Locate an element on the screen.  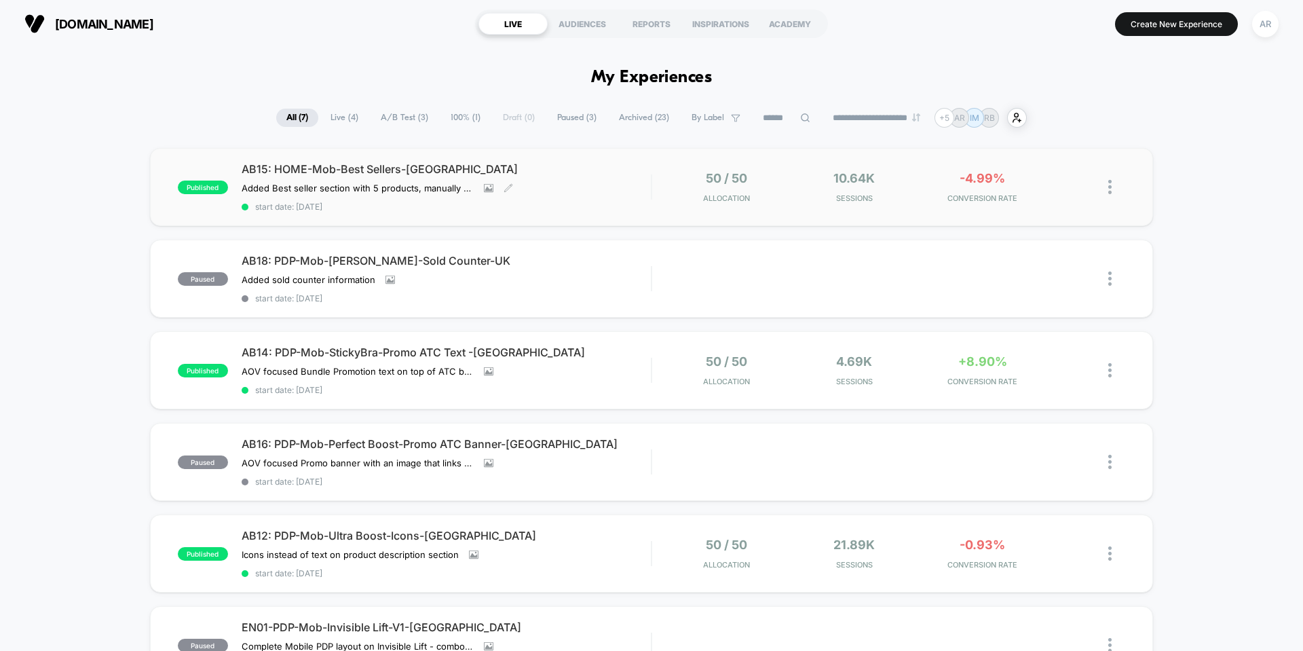
span: AOV focused Bundle Promotion text on top of ATC button that links to the Sticky Bra BundleAdded t... is located at coordinates (358, 371).